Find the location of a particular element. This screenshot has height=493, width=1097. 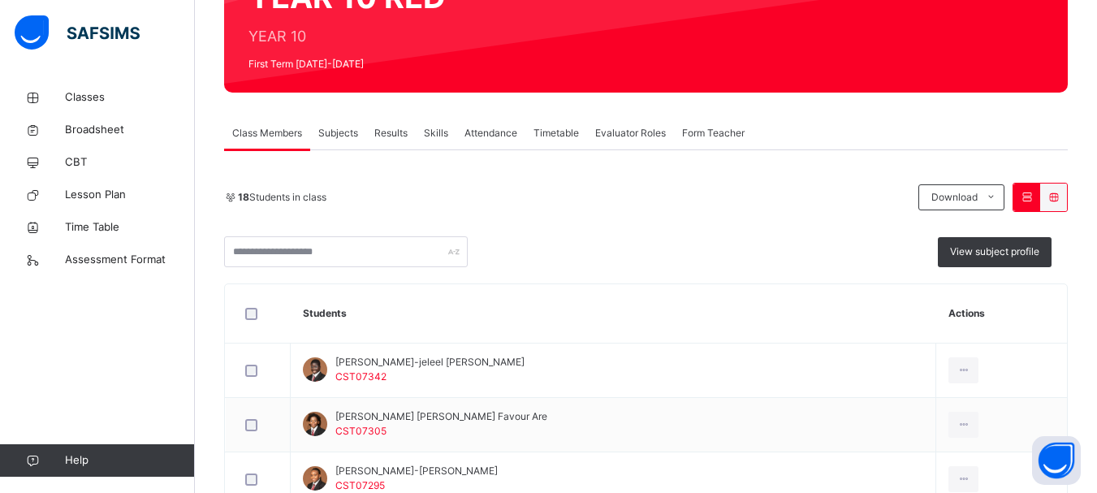

span: Skills is located at coordinates (436, 133).